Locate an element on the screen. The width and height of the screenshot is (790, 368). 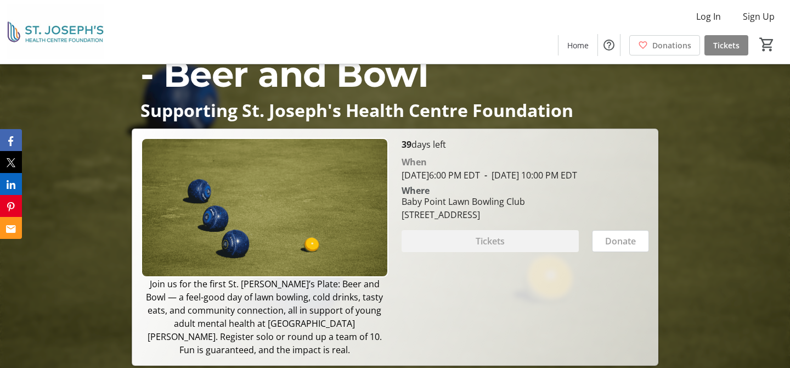
a: Tickets is located at coordinates (726, 45).